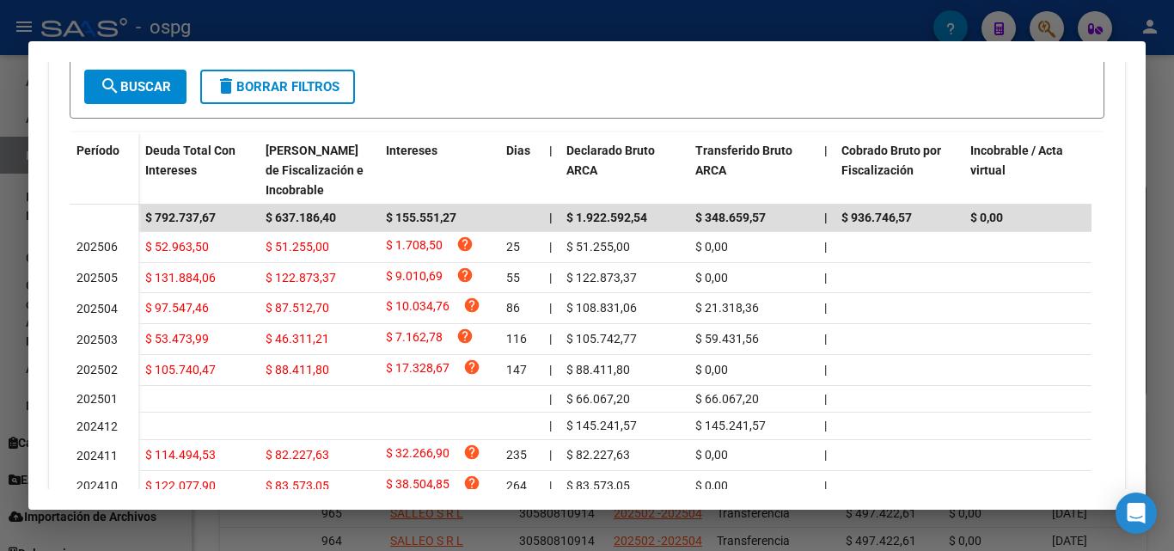  I want to click on span: $ 9.010,69, so click(414, 278).